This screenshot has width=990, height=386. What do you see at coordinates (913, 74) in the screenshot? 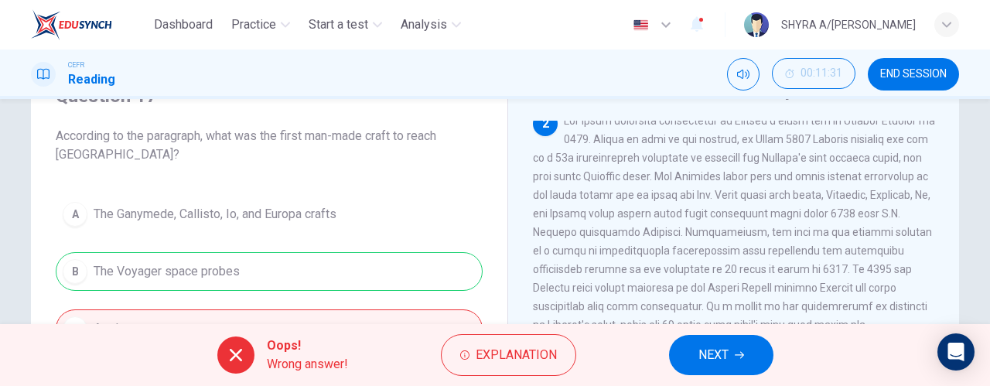
I see `span: END SESSION` at bounding box center [913, 74].